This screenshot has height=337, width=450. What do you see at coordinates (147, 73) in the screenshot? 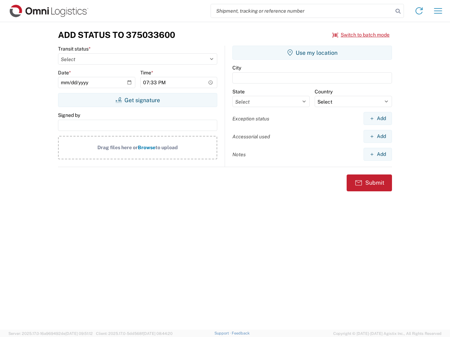
I see `label: Time` at bounding box center [147, 73].